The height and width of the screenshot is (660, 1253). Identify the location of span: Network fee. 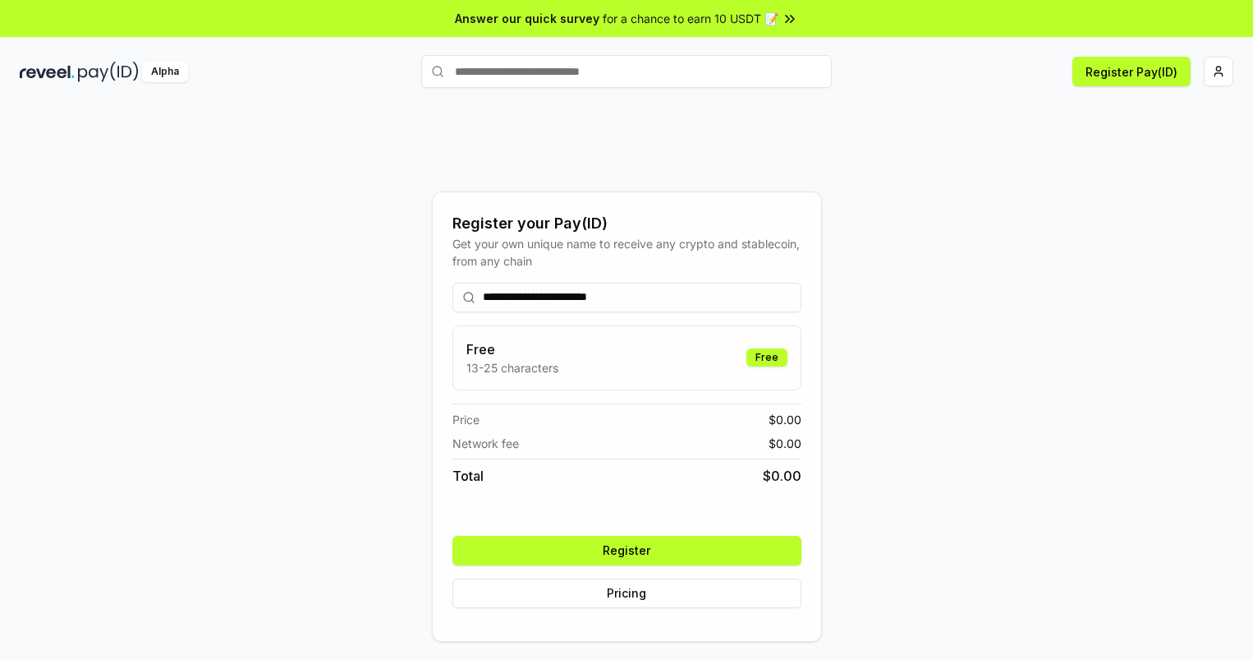
(485, 443).